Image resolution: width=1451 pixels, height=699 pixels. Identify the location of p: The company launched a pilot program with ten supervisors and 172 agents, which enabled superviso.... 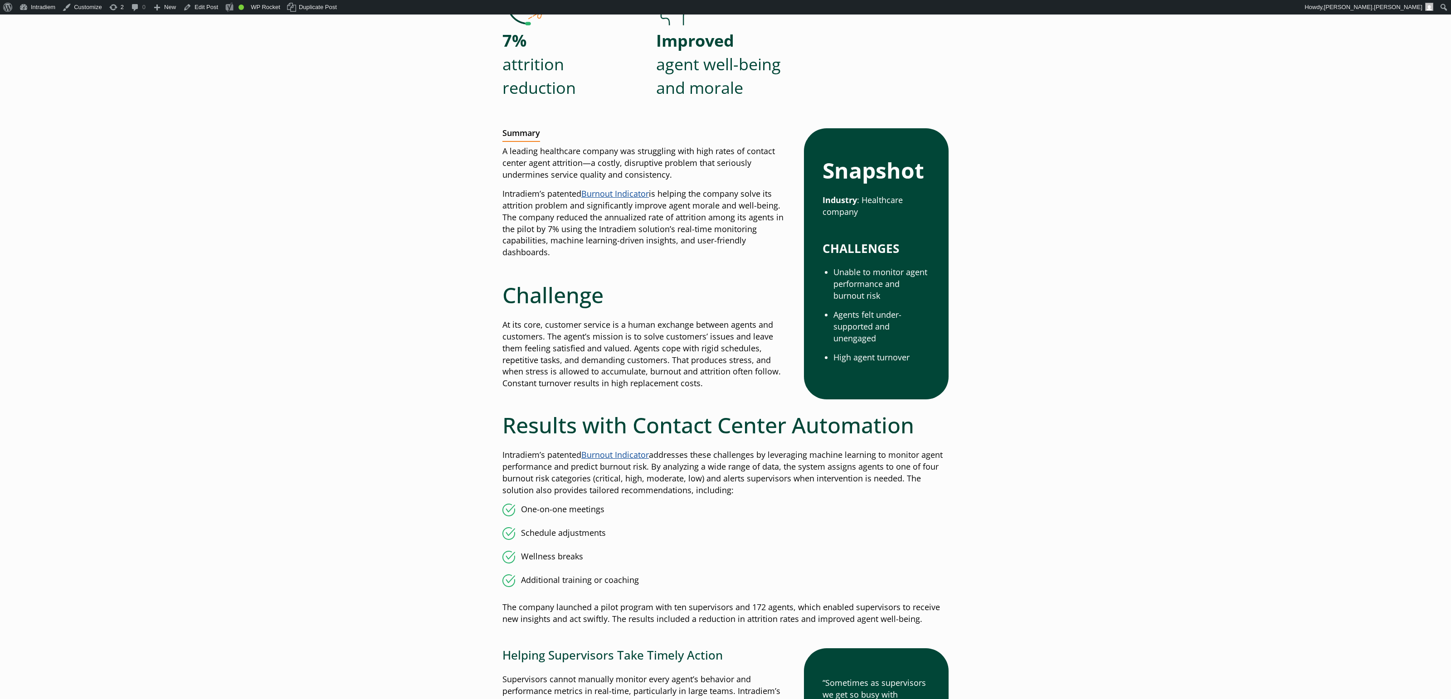
(726, 614).